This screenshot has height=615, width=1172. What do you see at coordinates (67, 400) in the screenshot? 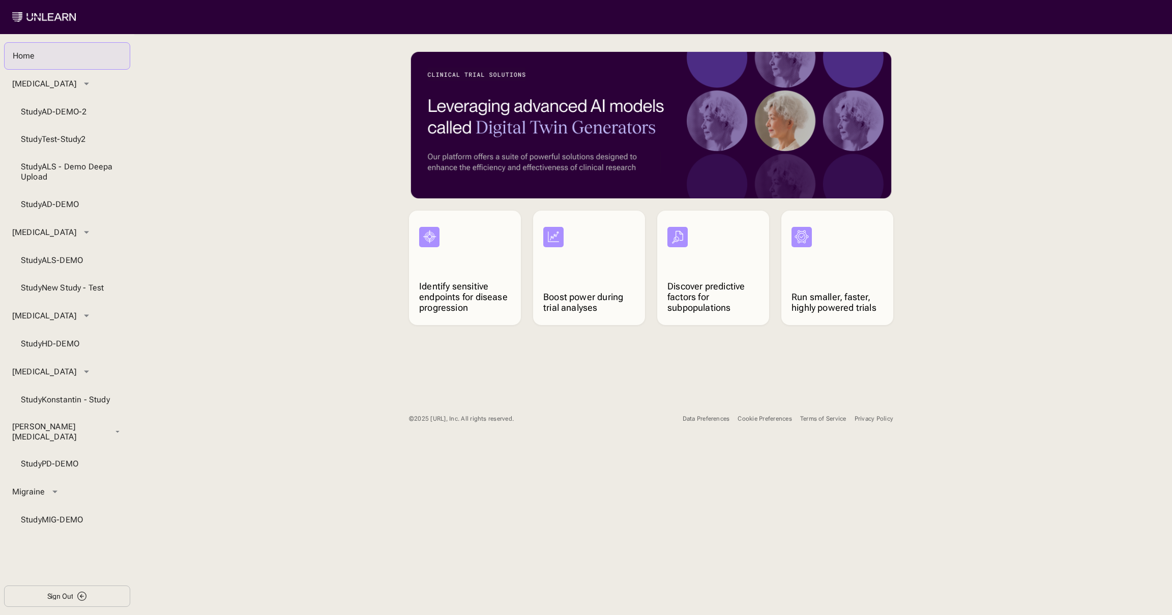
I see `div: Study Konstantin - Study` at bounding box center [67, 400].